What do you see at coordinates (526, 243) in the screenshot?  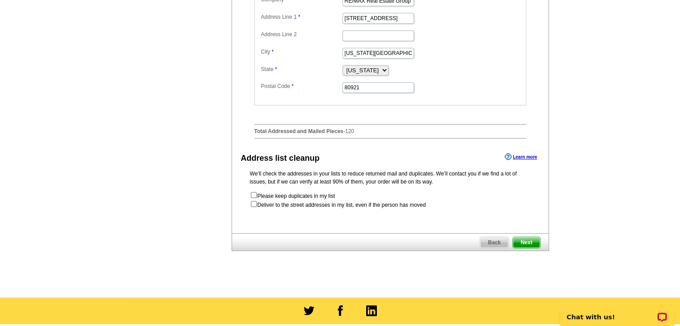 I see `span: Next` at bounding box center [526, 243].